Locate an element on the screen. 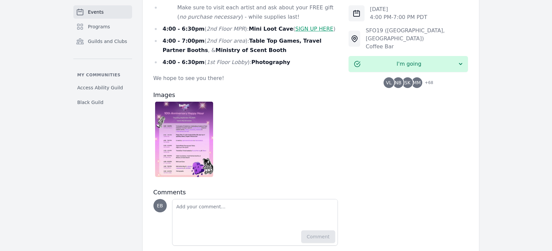  a: SIGN UP HERE is located at coordinates (314, 29).